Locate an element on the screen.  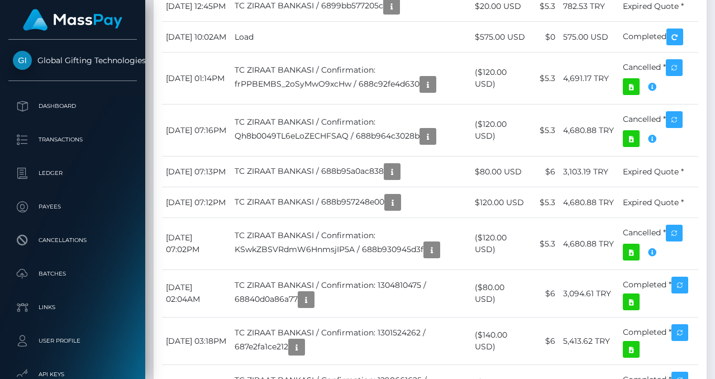
td: Completed is located at coordinates (658, 37).